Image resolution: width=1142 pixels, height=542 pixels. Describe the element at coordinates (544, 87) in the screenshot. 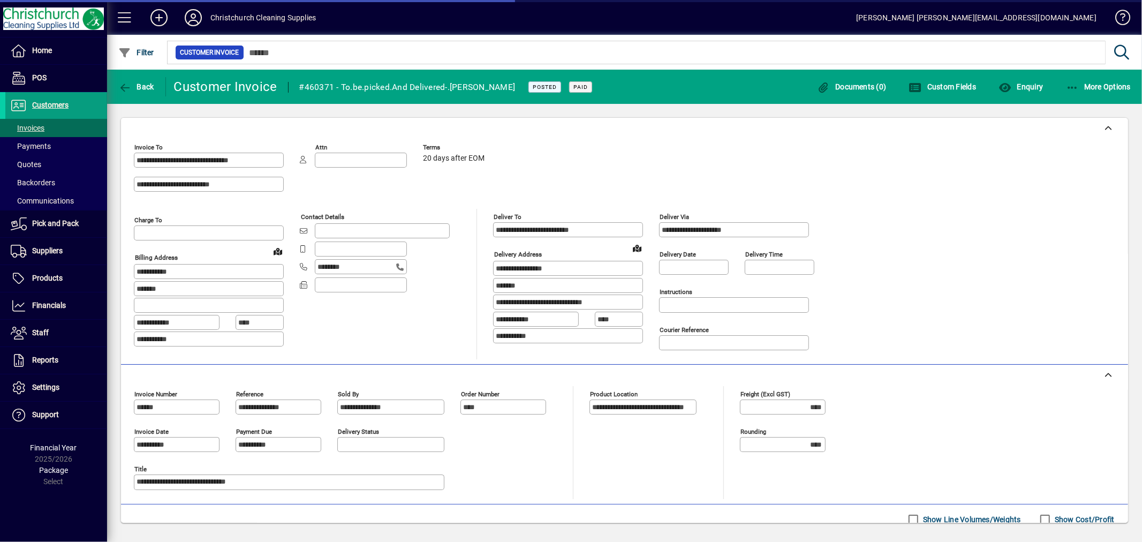

I see `span: Posted` at that location.